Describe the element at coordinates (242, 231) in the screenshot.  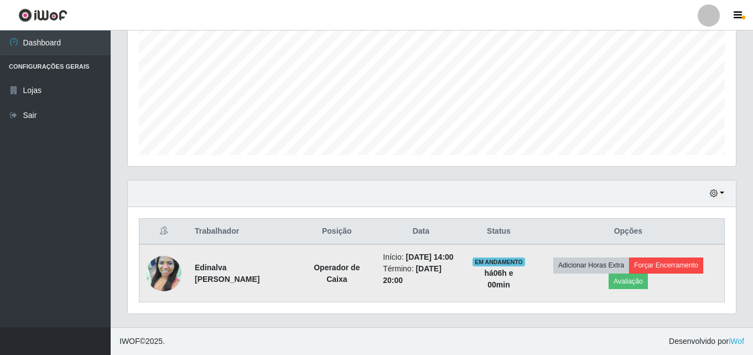
I see `th: Trabalhador` at that location.